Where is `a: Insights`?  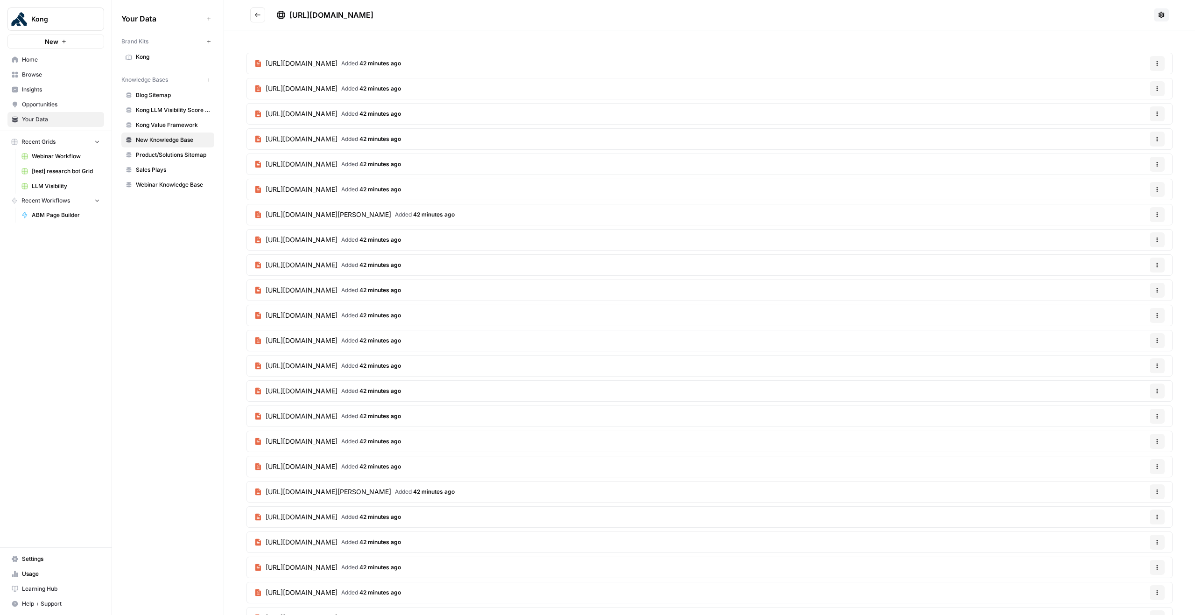
a: Insights is located at coordinates (56, 90).